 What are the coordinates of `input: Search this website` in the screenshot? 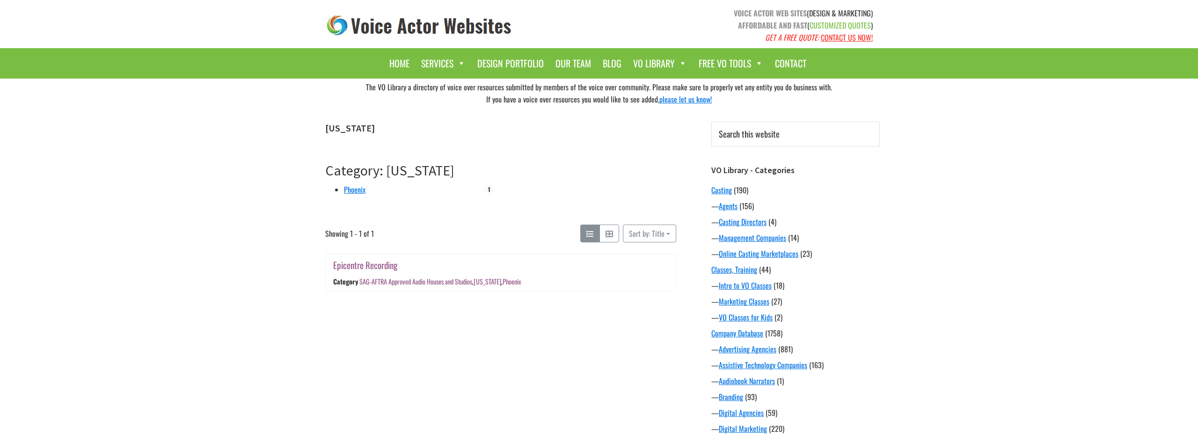 It's located at (795, 134).